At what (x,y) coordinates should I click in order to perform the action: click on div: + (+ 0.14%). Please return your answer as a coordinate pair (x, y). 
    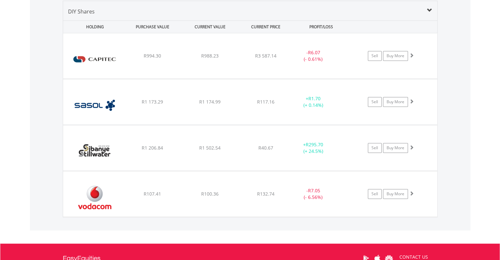
    Looking at the image, I should click on (313, 102).